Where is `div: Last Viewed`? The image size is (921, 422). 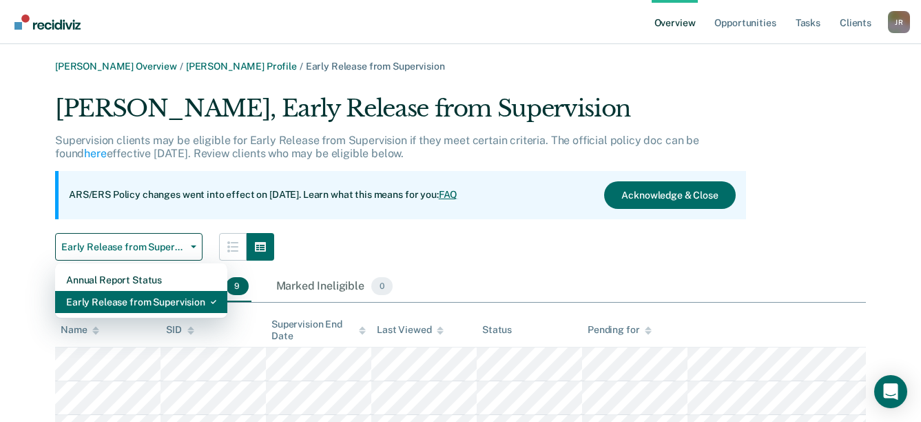
div: Last Viewed is located at coordinates (410, 329).